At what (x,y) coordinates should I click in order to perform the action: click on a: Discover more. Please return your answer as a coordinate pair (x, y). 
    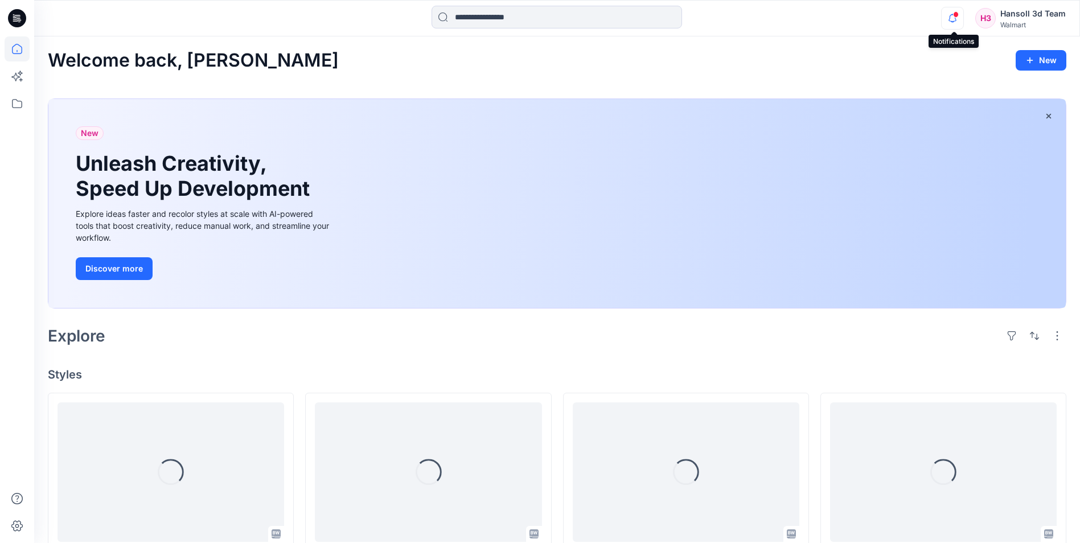
    Looking at the image, I should click on (204, 269).